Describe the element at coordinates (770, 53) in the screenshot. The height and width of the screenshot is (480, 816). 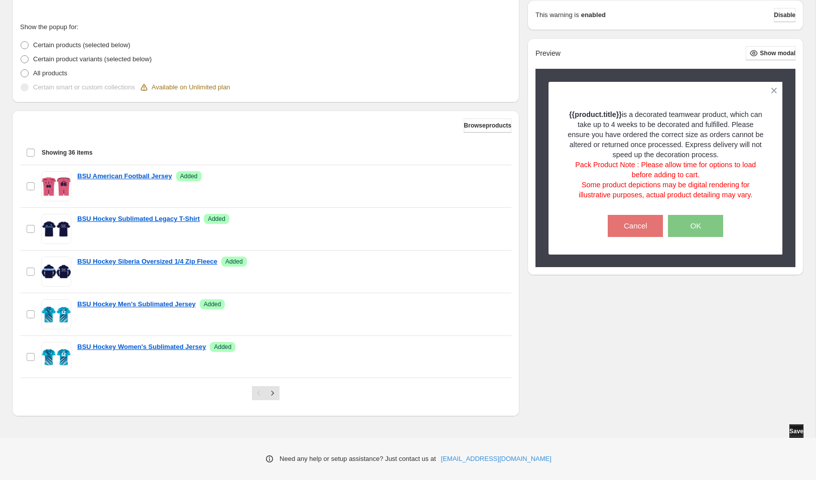
I see `button: Show modal` at that location.